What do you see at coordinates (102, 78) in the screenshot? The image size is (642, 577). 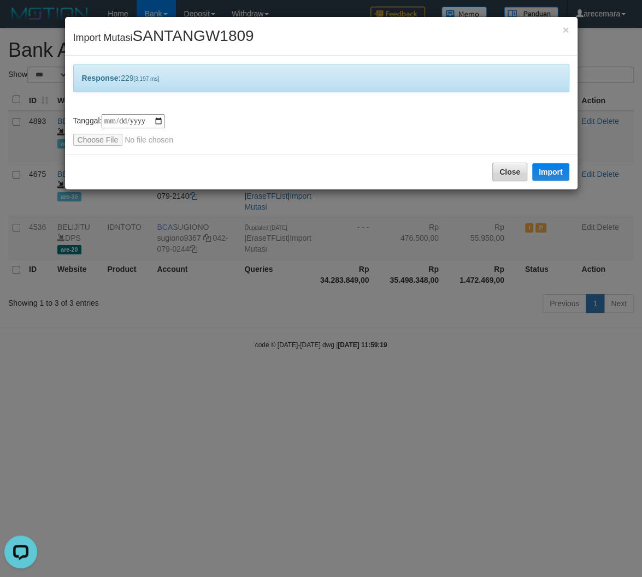 I see `b: Response:` at bounding box center [102, 78].